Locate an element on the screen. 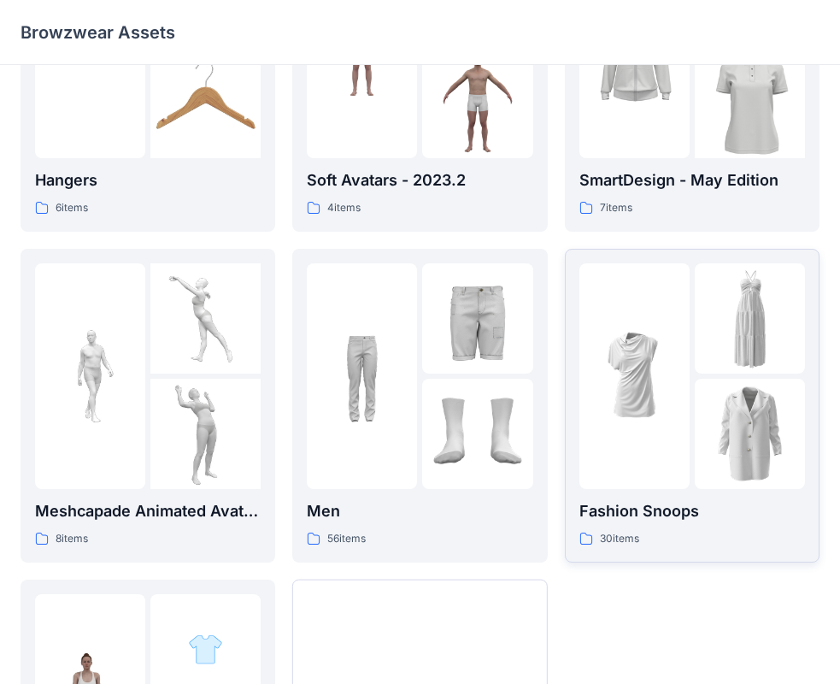 The height and width of the screenshot is (684, 840). p: 56 items is located at coordinates (346, 539).